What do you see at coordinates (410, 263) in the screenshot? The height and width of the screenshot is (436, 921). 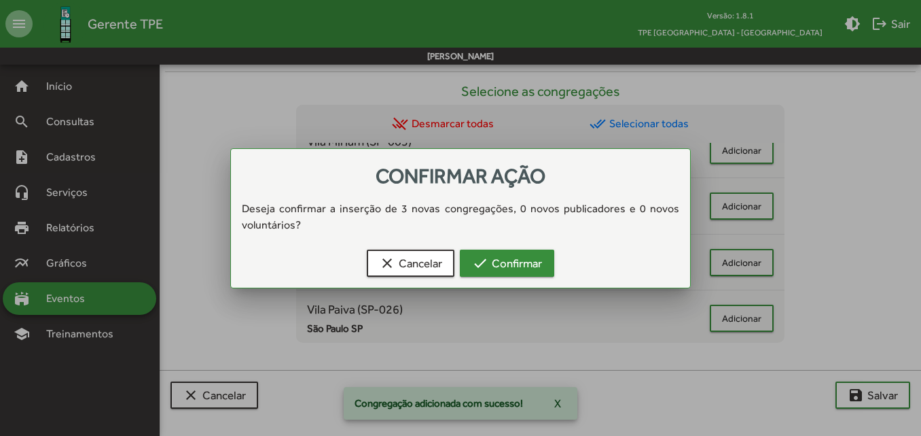 I see `button: Cancelar` at bounding box center [410, 263].